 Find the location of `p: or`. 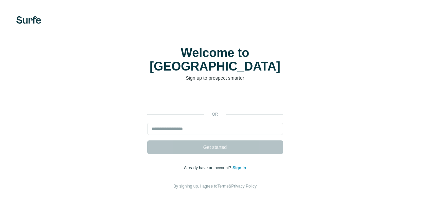

p: or is located at coordinates (215, 114).